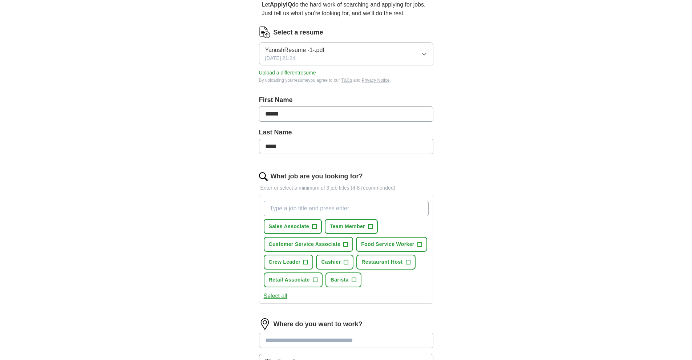  I want to click on button: Sales Associate, so click(293, 226).